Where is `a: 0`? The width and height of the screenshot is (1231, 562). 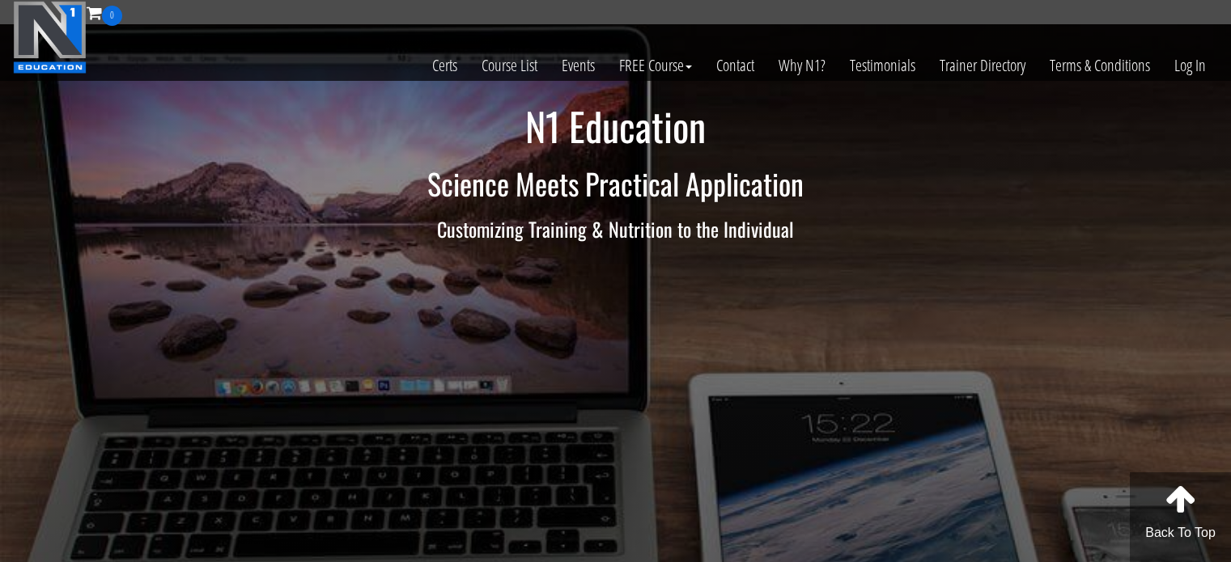 a: 0 is located at coordinates (104, 12).